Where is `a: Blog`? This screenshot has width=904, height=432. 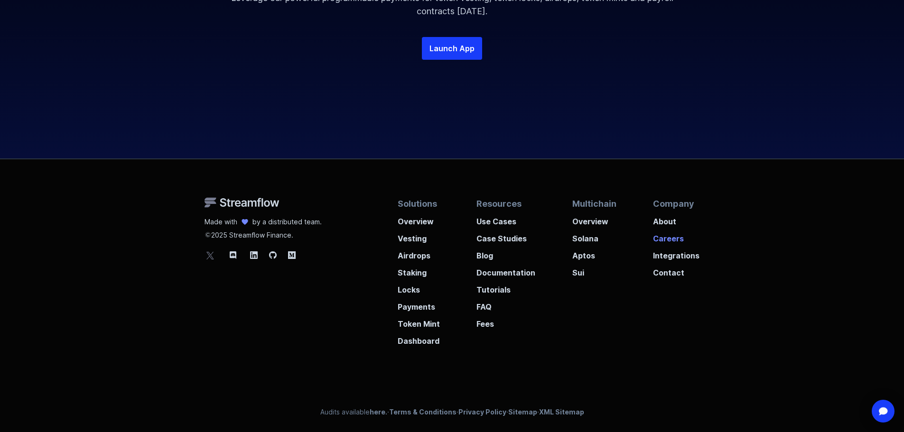 a: Blog is located at coordinates (506, 253).